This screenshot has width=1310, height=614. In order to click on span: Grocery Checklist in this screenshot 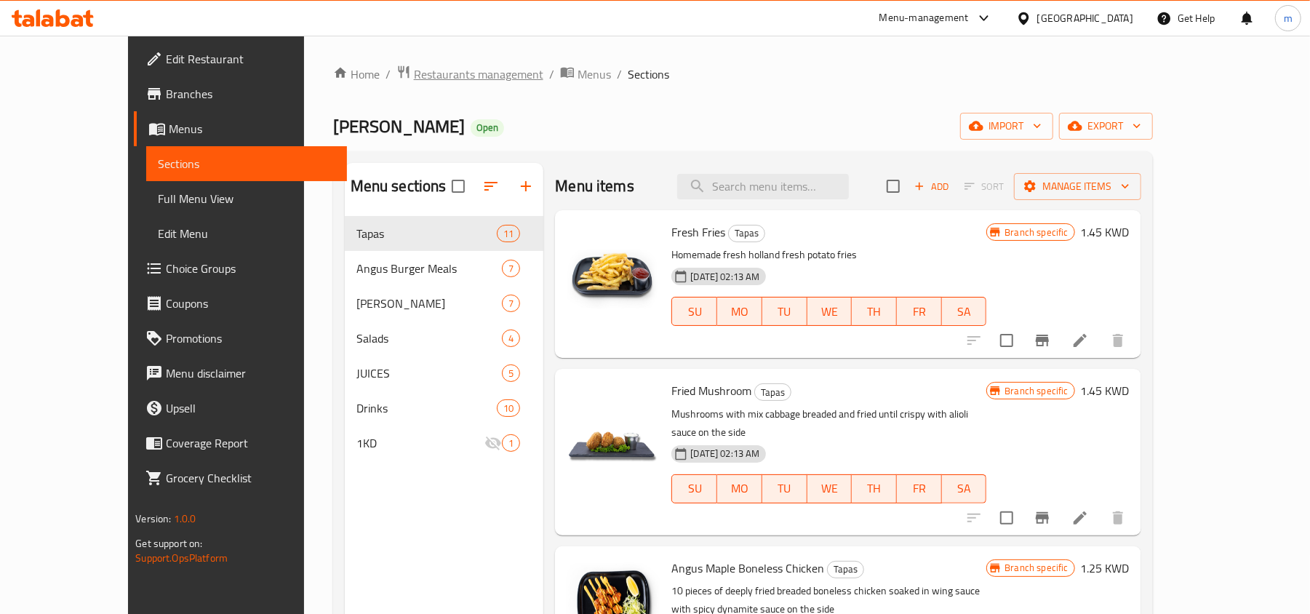, I will do `click(250, 478)`.